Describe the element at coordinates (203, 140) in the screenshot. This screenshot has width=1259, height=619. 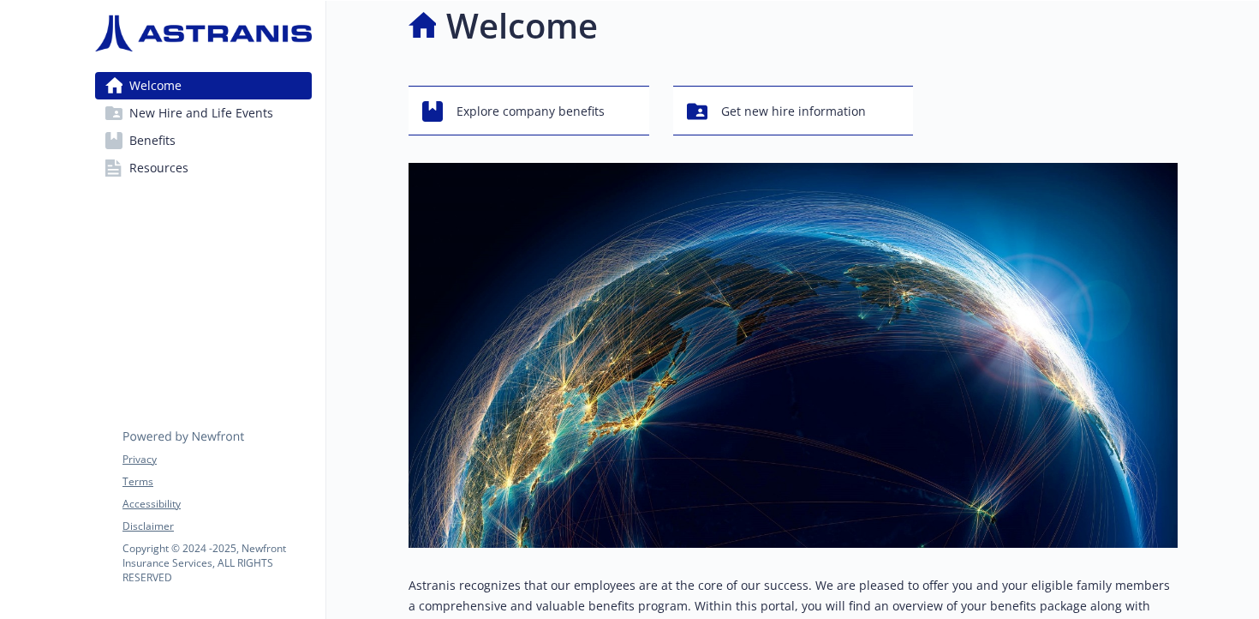
I see `a: Benefits` at that location.